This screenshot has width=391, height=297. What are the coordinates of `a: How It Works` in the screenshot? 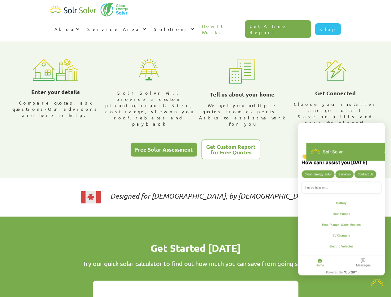 It's located at (221, 29).